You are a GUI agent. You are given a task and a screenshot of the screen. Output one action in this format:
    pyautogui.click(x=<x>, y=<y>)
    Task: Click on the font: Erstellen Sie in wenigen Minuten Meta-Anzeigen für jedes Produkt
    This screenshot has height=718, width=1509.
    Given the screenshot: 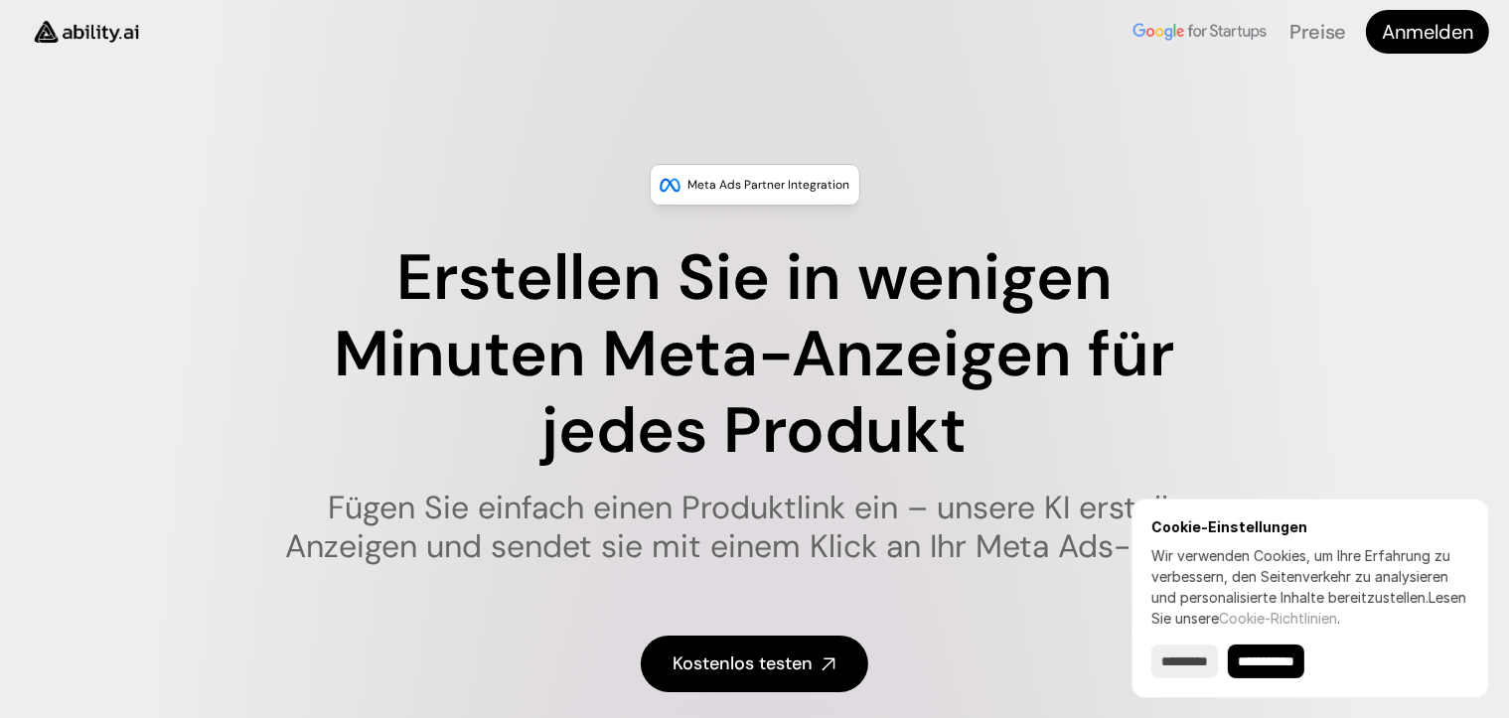 What is the action you would take?
    pyautogui.click(x=763, y=354)
    